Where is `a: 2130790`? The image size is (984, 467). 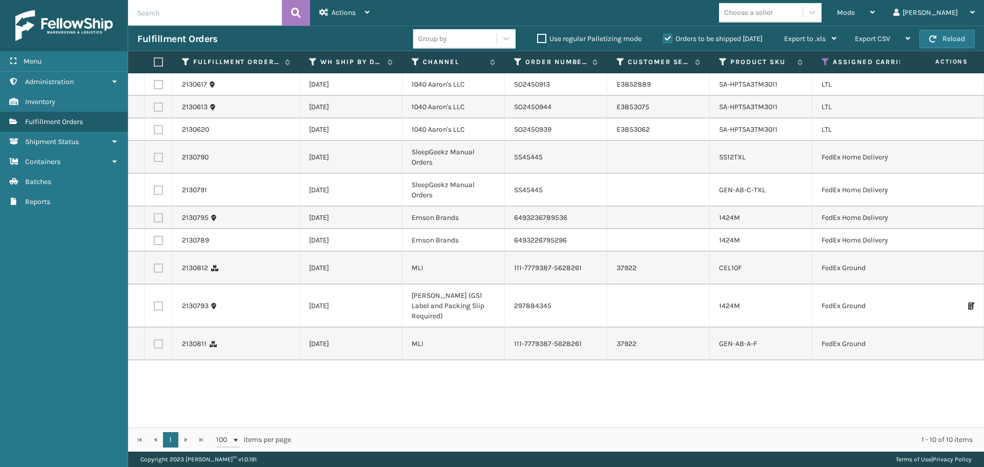
a: 2130790 is located at coordinates (195, 157).